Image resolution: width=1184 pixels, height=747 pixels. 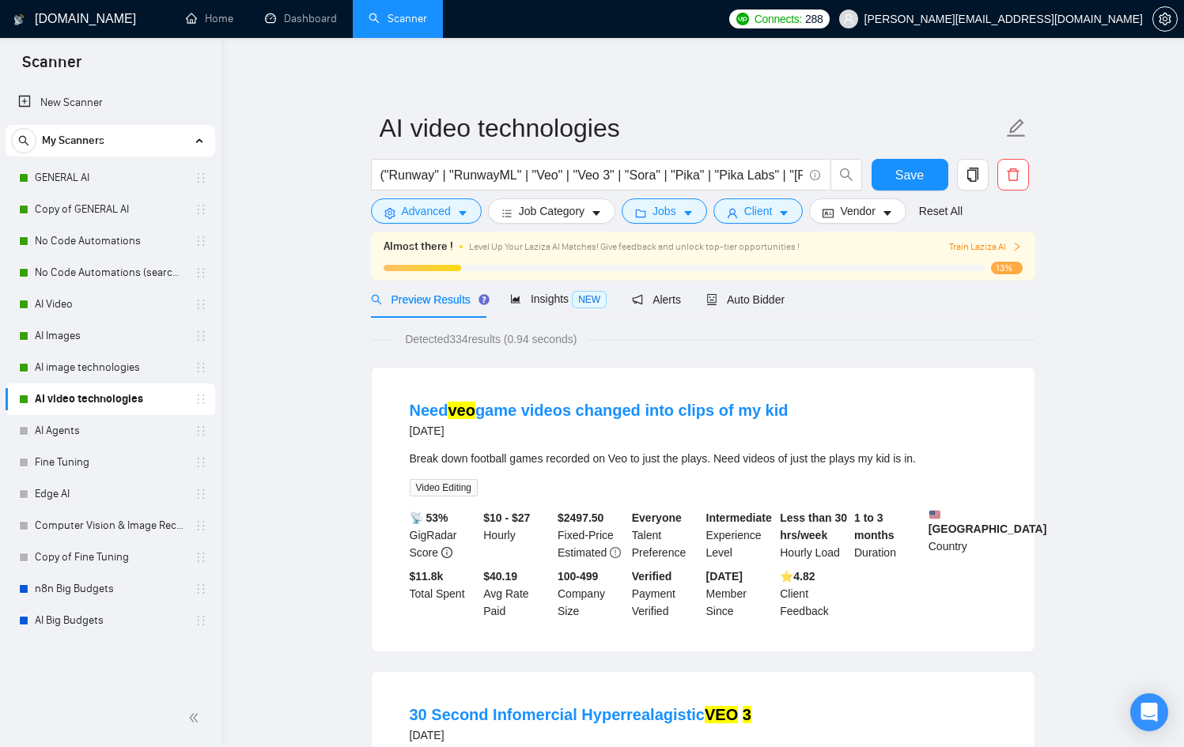 I want to click on a: searchScanner, so click(x=398, y=18).